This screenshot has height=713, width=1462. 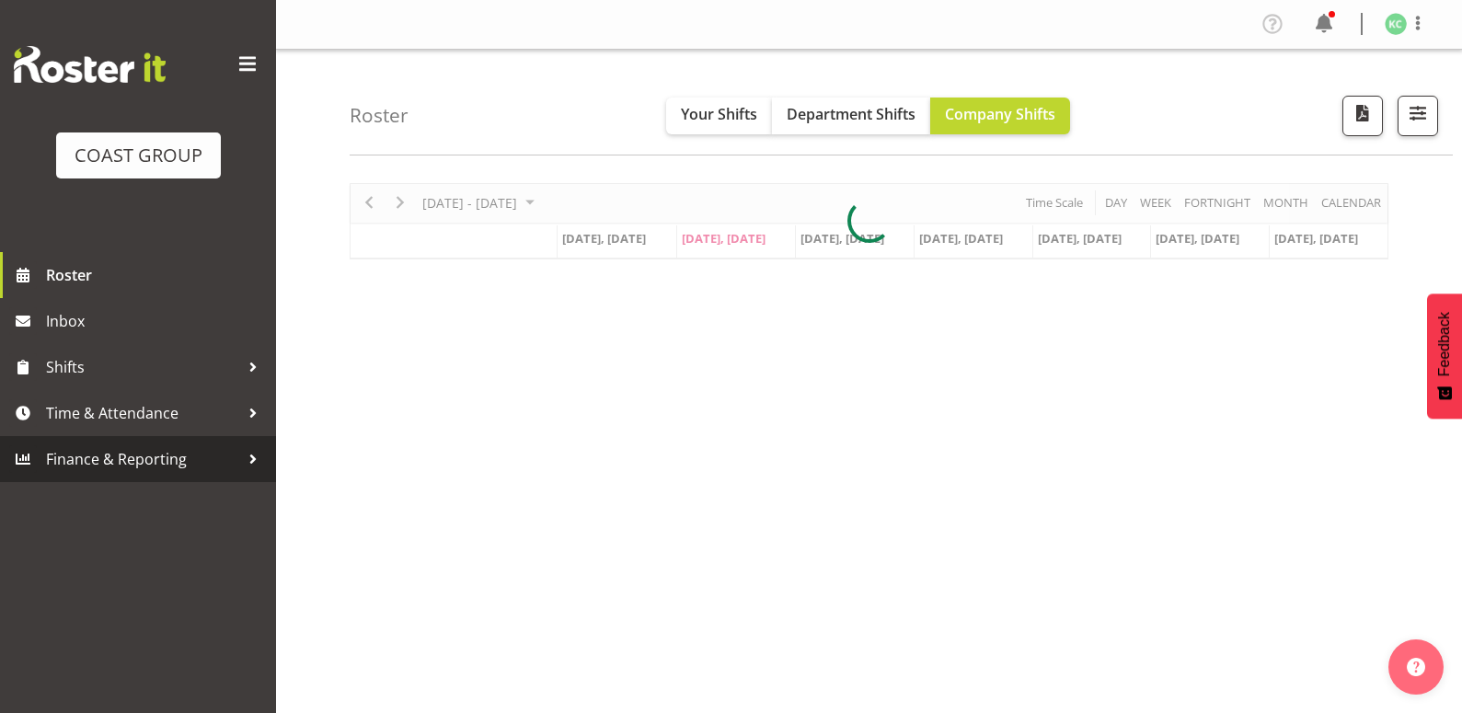 What do you see at coordinates (89, 64) in the screenshot?
I see `img: Rosterit website logo` at bounding box center [89, 64].